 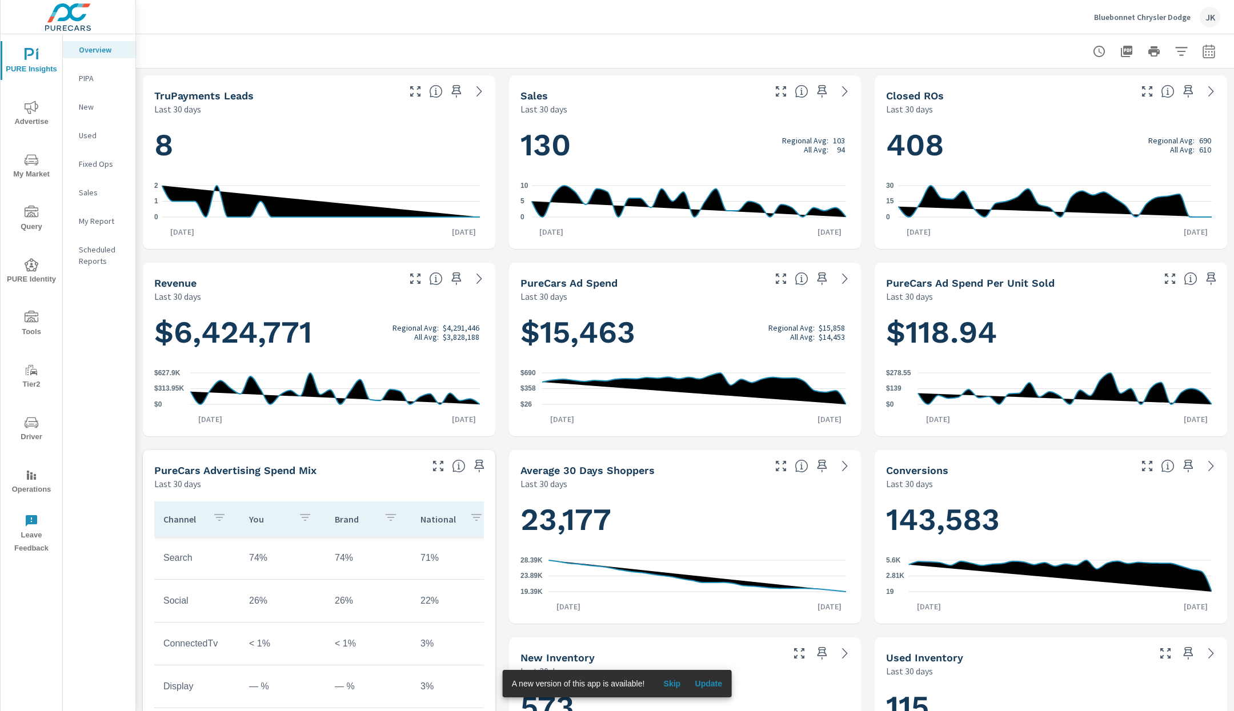 What do you see at coordinates (1168, 466) in the screenshot?
I see `span: The number of dealer-specified goals completed by a visitor. [Source: This data is provided by th...` at bounding box center [1168, 466].